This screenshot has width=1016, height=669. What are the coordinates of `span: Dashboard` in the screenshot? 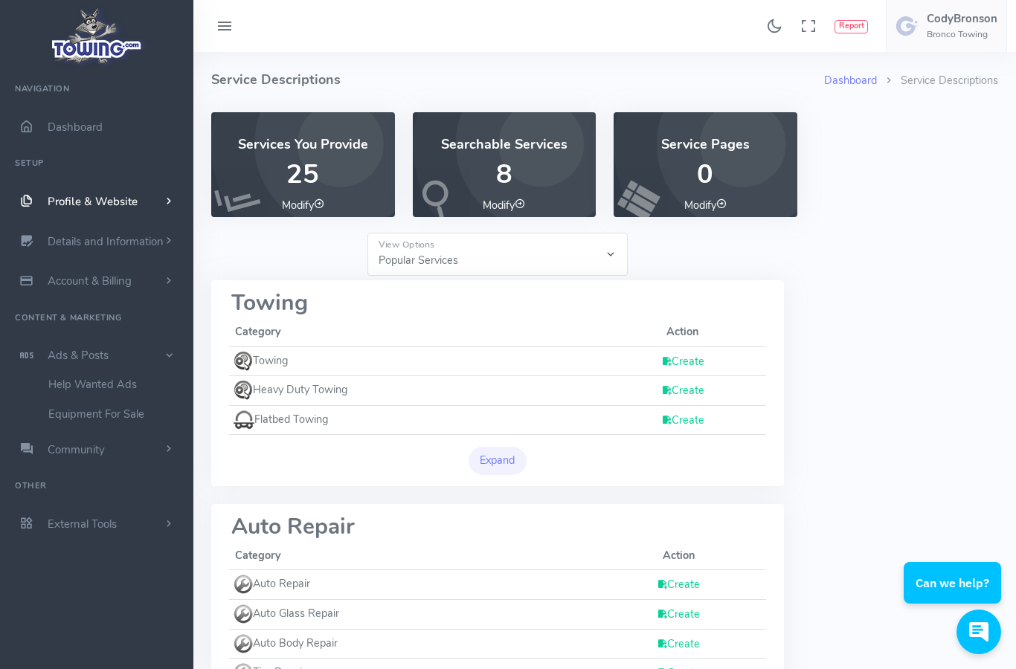 It's located at (75, 127).